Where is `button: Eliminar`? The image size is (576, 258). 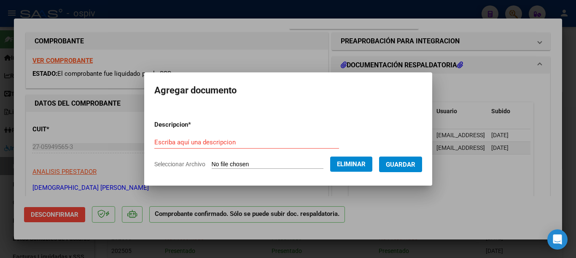 button: Eliminar is located at coordinates (351, 164).